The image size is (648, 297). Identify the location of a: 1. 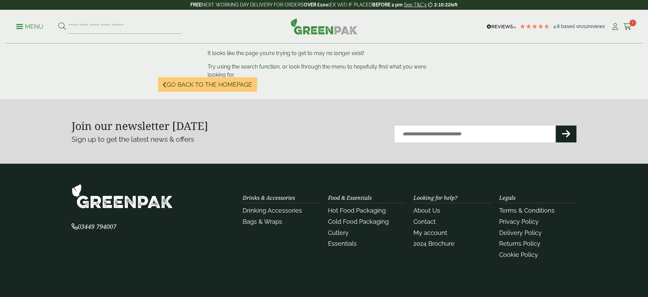
(627, 27).